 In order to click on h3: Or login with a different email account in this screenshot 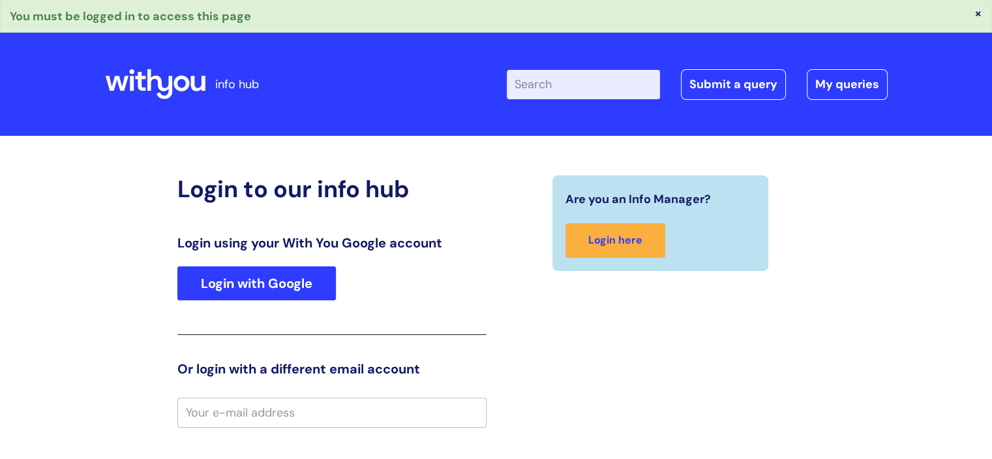, I will do `click(332, 369)`.